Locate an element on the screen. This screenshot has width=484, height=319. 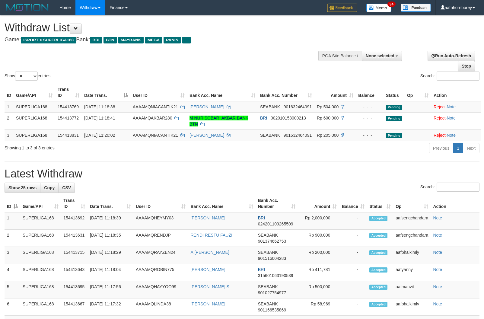
td: Rp 900,000 is located at coordinates (319, 238).